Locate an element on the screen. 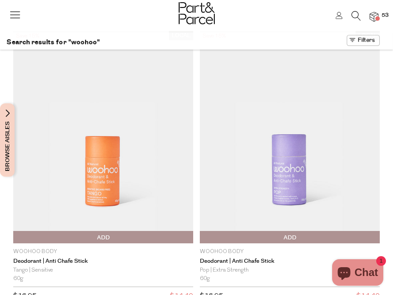  a: 53 is located at coordinates (374, 16).